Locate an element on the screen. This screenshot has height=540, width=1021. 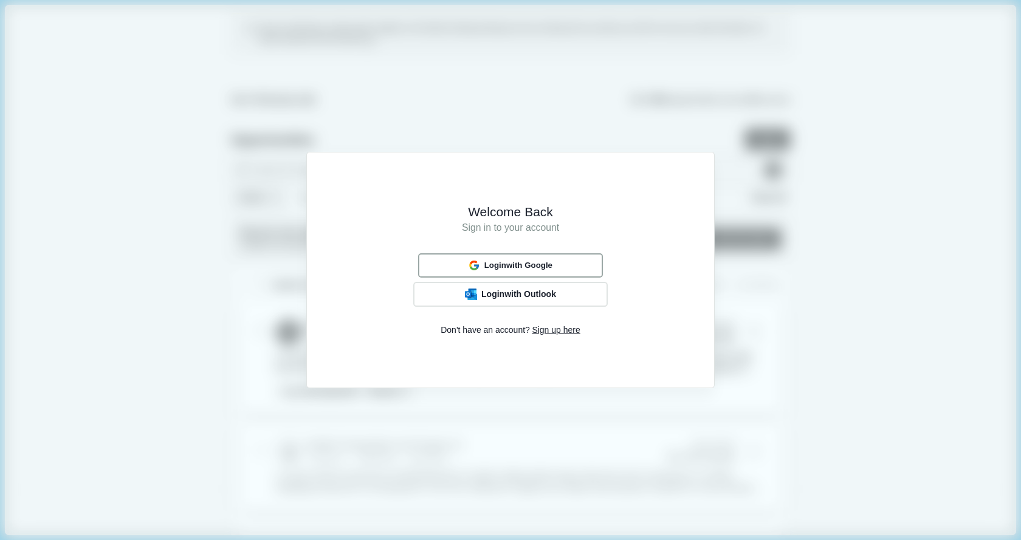
span: Login with Google is located at coordinates (518, 266).